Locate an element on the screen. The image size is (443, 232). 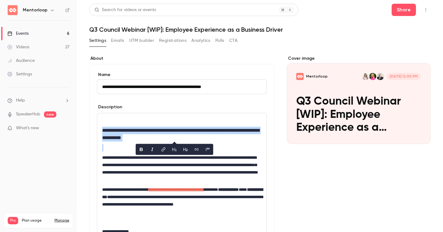
li: help-dropdown-opener is located at coordinates (38, 100).